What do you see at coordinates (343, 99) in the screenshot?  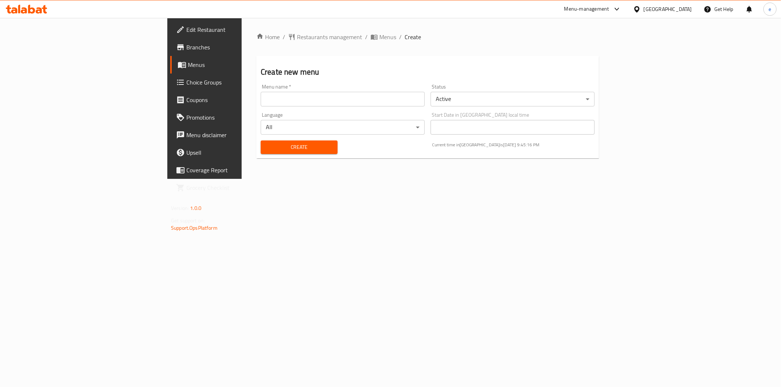 I see `input: Please enter Menu name` at bounding box center [343, 99].